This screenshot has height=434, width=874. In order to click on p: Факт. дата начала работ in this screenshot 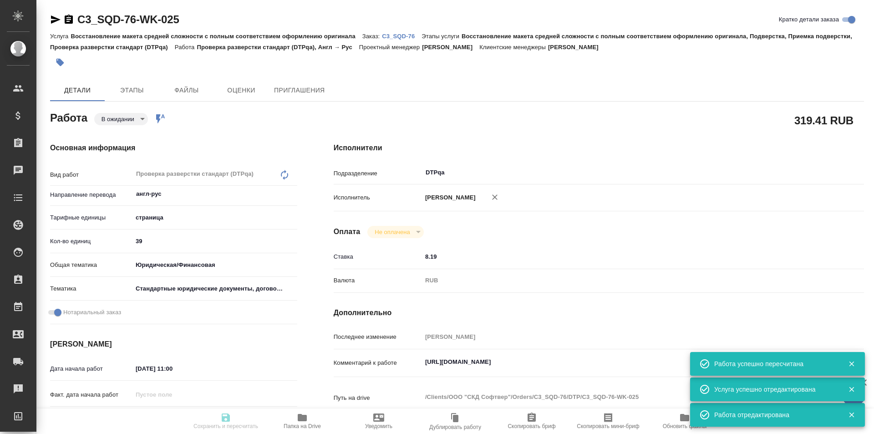, I will do `click(91, 395)`.